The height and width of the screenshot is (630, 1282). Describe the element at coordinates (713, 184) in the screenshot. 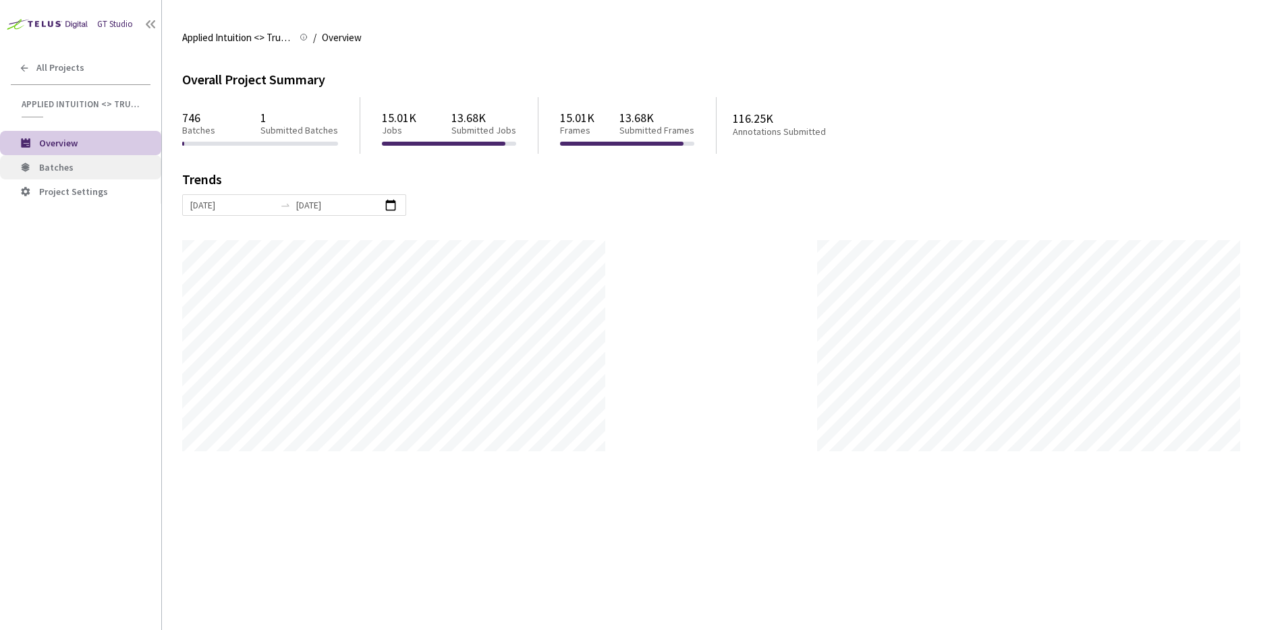

I see `div: Trends` at that location.